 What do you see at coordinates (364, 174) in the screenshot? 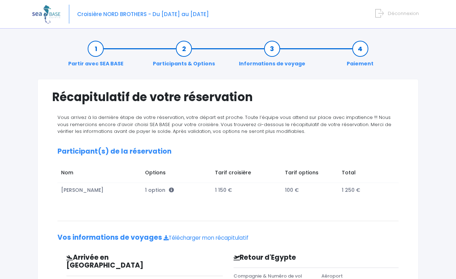
I see `td: Total` at bounding box center [364, 174].